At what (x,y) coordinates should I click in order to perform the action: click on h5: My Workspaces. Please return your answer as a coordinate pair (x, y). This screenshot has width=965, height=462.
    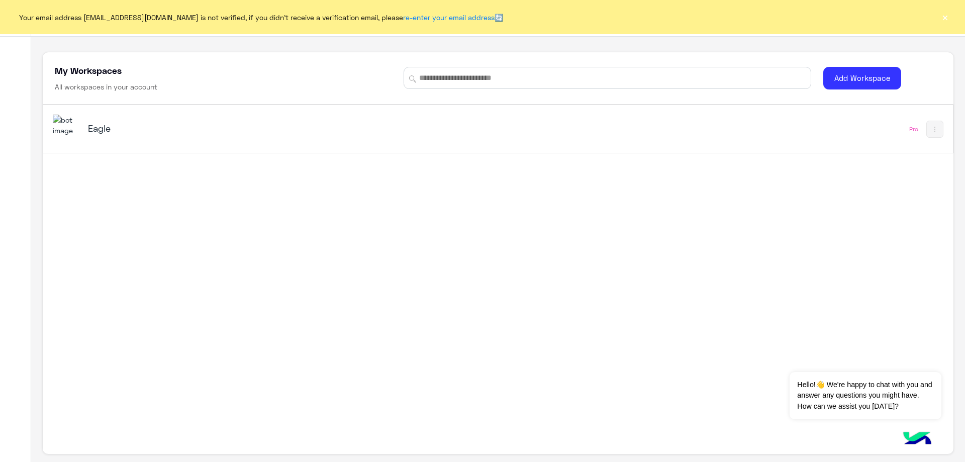
    Looking at the image, I should click on (88, 70).